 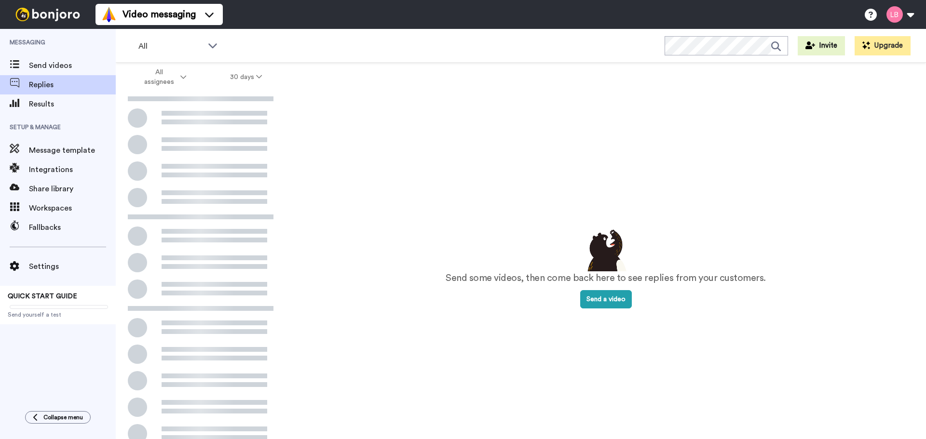 I want to click on img: results-emptystates.png, so click(x=606, y=249).